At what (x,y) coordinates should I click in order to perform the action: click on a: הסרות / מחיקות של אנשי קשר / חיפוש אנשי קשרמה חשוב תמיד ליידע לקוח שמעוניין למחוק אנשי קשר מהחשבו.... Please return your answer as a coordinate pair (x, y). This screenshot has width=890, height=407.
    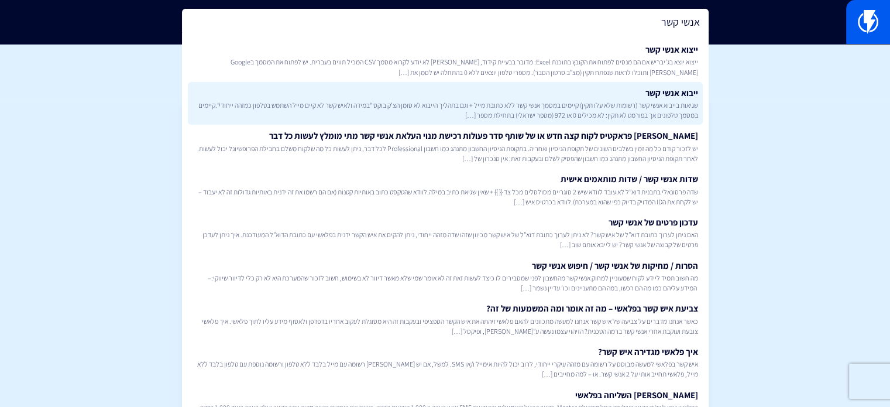
    Looking at the image, I should click on (445, 276).